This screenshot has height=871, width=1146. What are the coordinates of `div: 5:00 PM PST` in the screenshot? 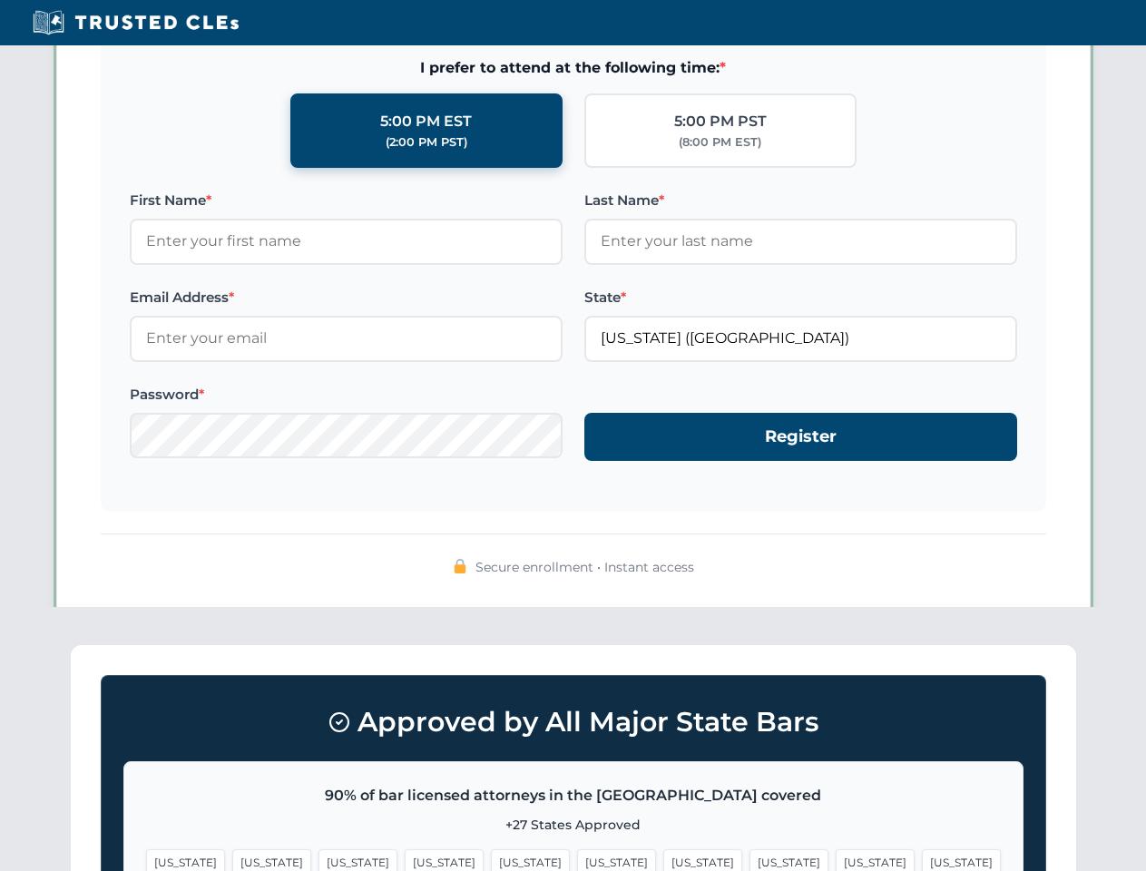 It's located at (721, 122).